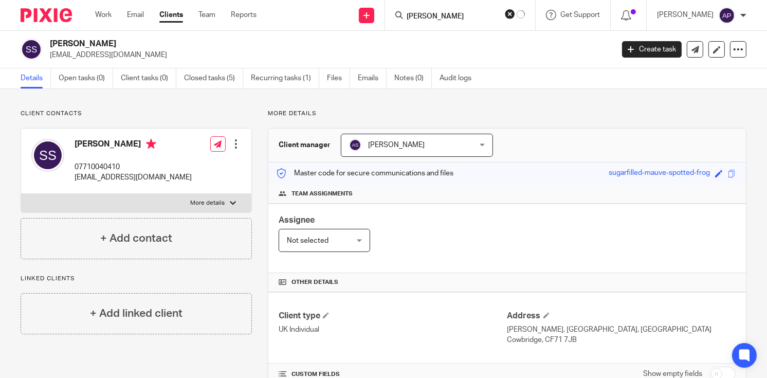  What do you see at coordinates (621, 340) in the screenshot?
I see `p: Cowbridge, CF71 7JB` at bounding box center [621, 340].